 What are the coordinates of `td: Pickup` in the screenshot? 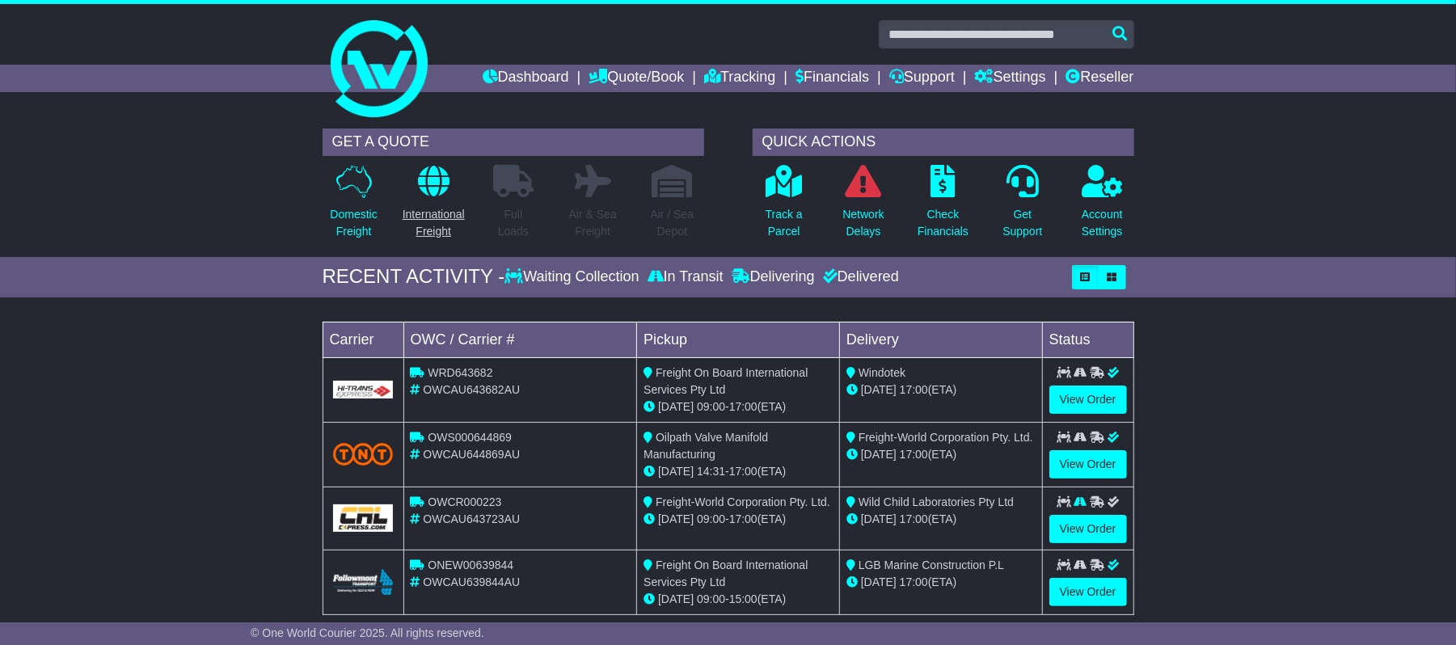 It's located at (738, 340).